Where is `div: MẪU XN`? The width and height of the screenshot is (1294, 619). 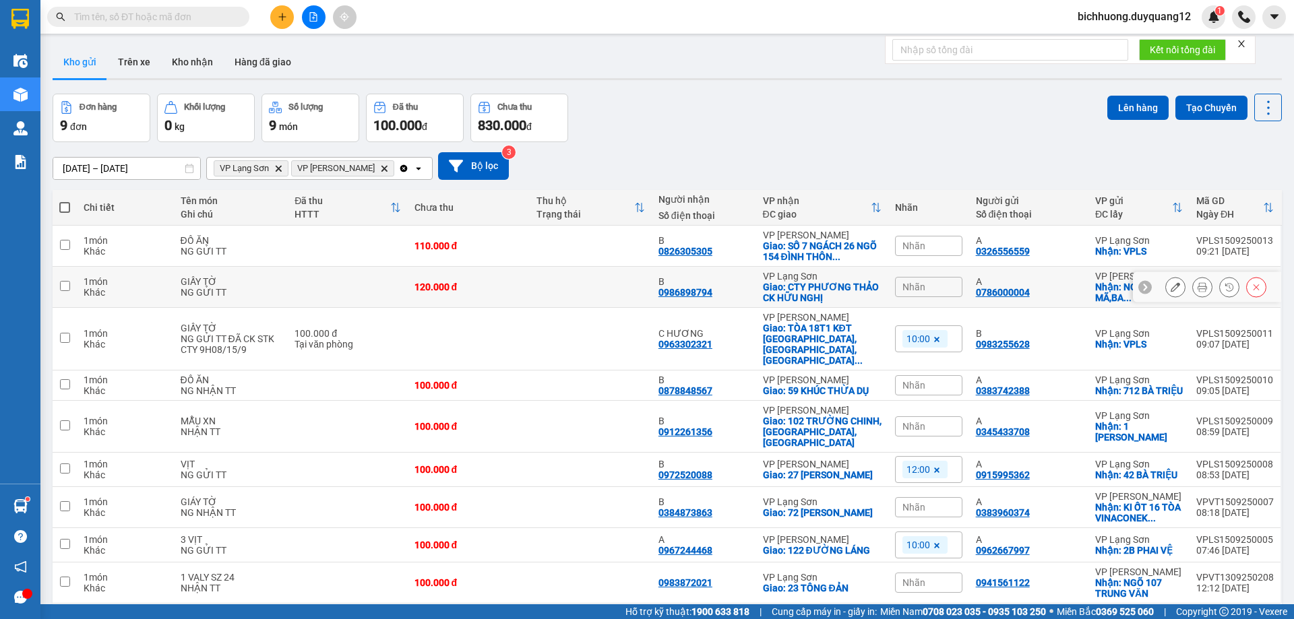
div: MẪU XN is located at coordinates (231, 421).